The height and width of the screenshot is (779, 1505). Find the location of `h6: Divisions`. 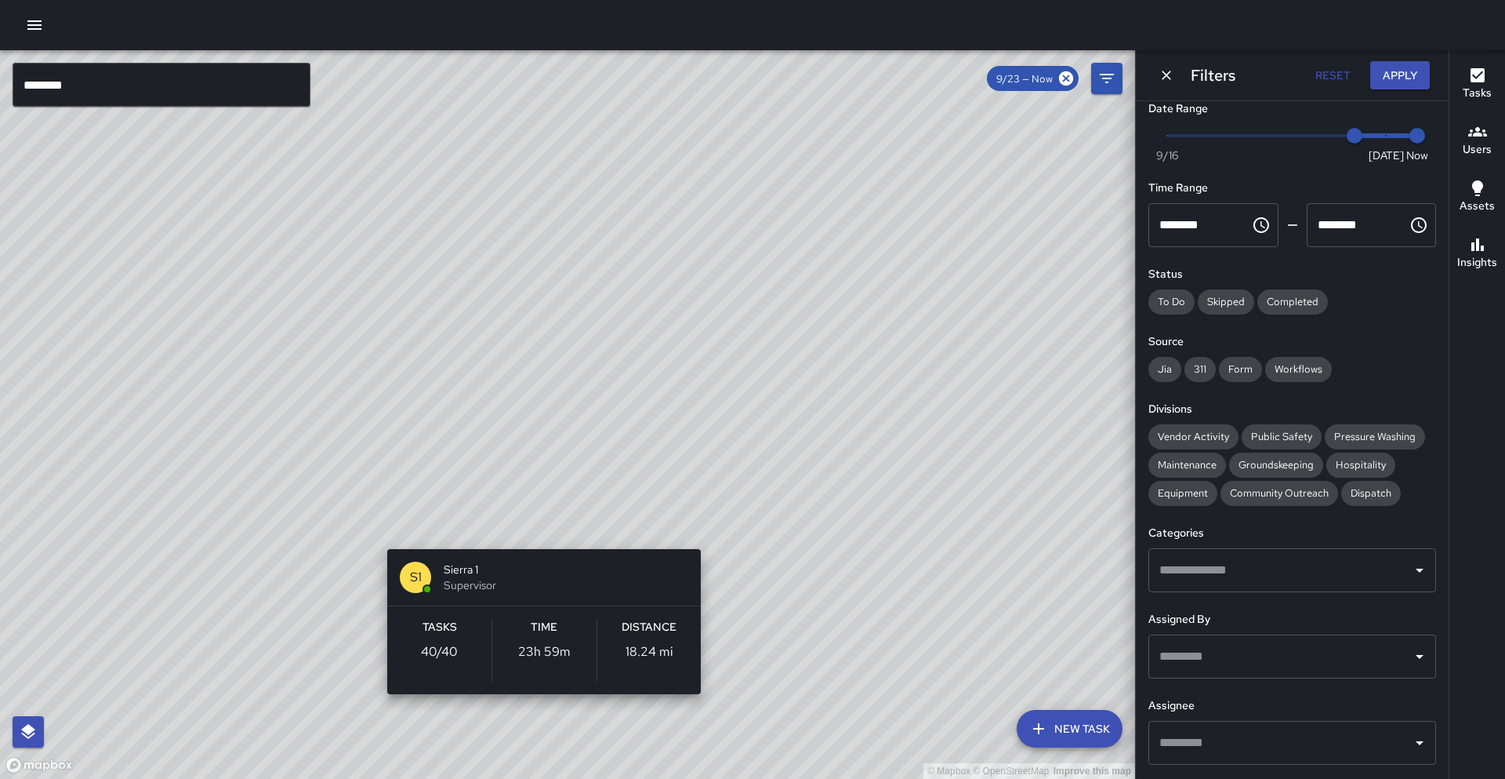

h6: Divisions is located at coordinates (1292, 409).